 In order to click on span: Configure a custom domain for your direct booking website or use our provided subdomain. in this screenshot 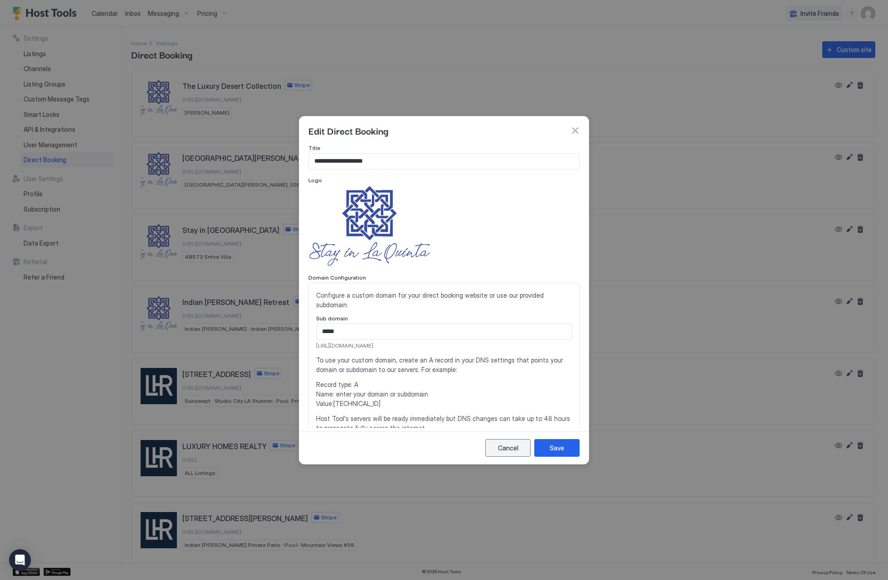, I will do `click(444, 300)`.